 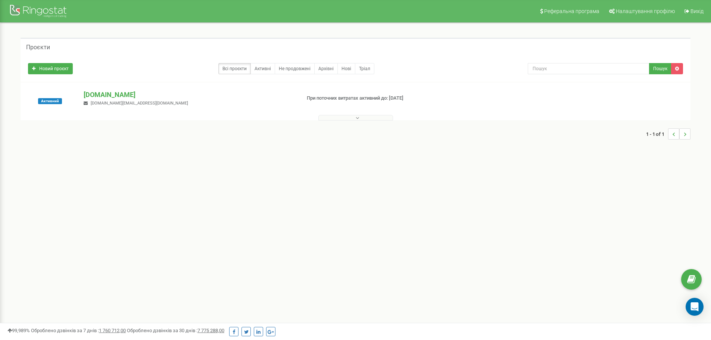 What do you see at coordinates (346, 69) in the screenshot?
I see `a: Нові` at bounding box center [346, 69].